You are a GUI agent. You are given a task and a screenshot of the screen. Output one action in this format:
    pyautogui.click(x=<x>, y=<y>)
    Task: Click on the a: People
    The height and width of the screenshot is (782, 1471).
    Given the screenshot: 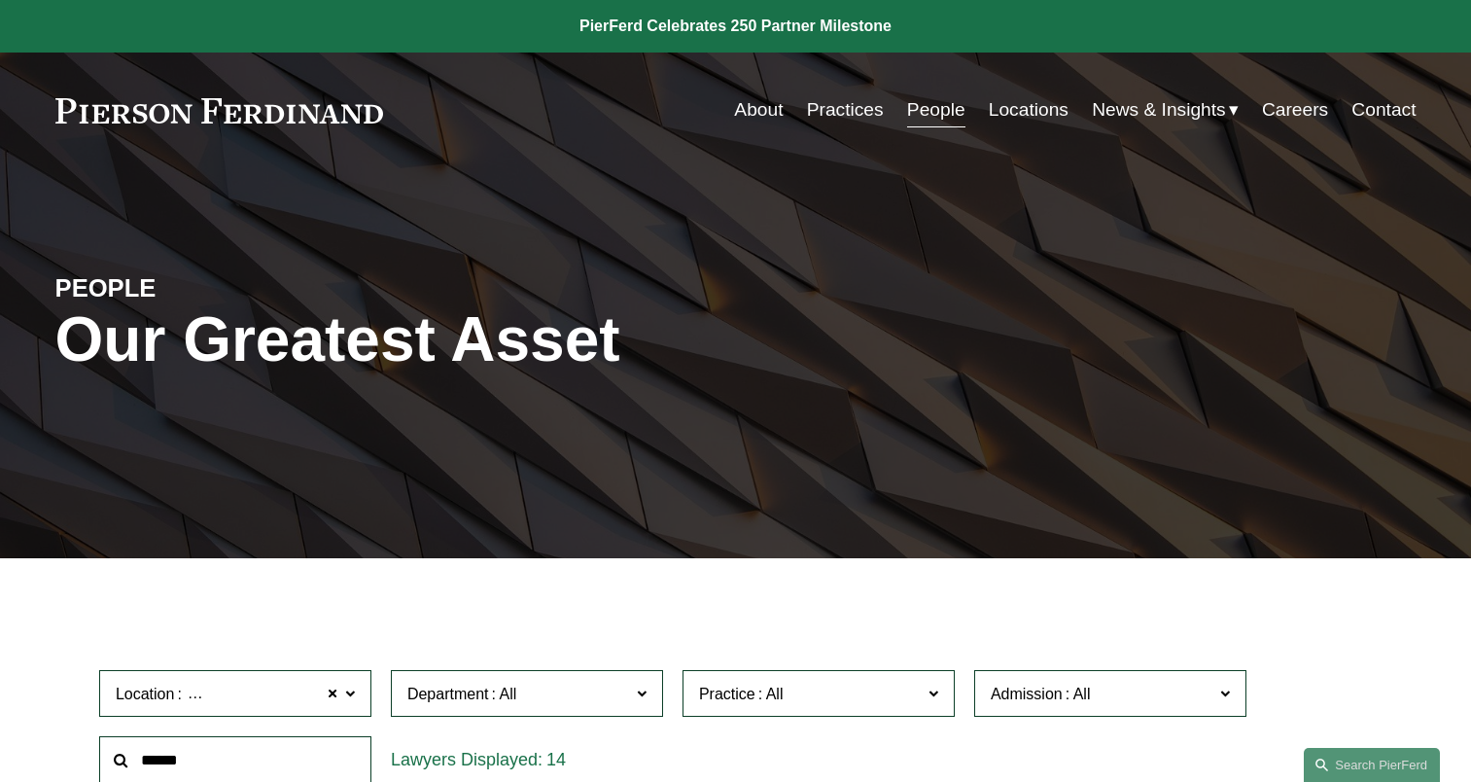 What is the action you would take?
    pyautogui.click(x=936, y=110)
    